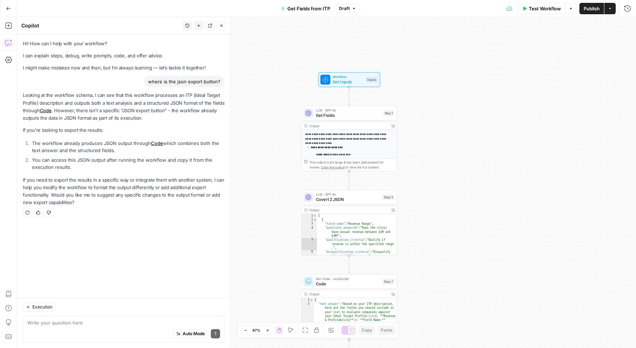  What do you see at coordinates (349, 223) in the screenshot?
I see `div: LLM · GPT-4oCovert 2 JSONStep 5Output[ { "field_name":"Revenue Range", "questions_answered":"Does...` at bounding box center [349, 223].